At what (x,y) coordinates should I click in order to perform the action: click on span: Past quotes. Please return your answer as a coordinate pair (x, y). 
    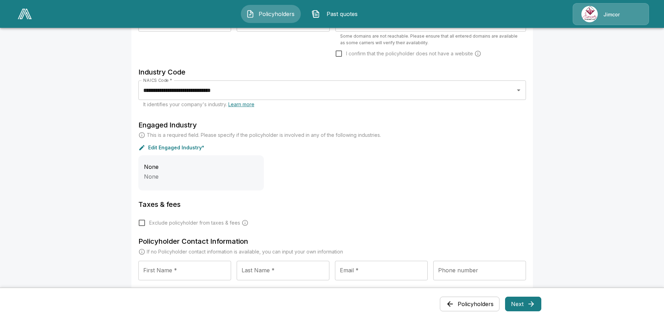
    Looking at the image, I should click on (342, 14).